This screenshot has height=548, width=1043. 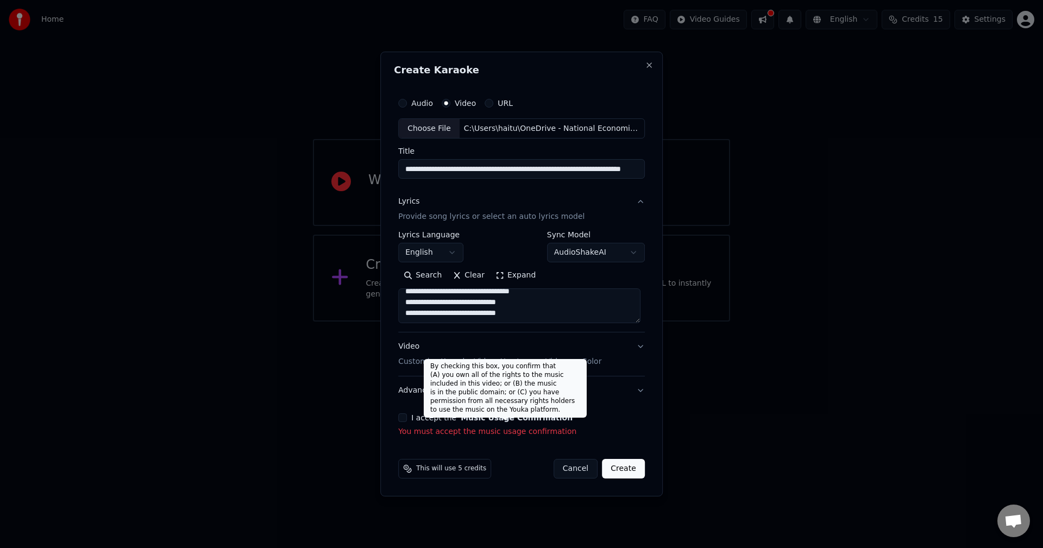 I want to click on div: By checking this box, you confirm that (A) you own all of the rights to the music included in thi..., so click(x=505, y=388).